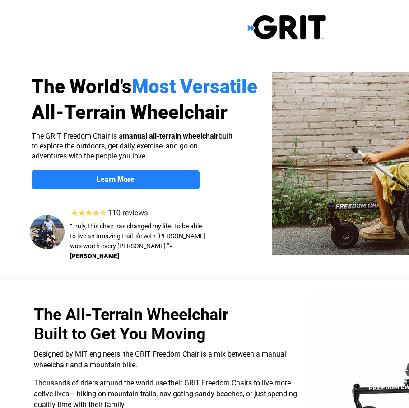 The image size is (409, 408). What do you see at coordinates (129, 112) in the screenshot?
I see `span: All-Terrain Wheelchair` at bounding box center [129, 112].